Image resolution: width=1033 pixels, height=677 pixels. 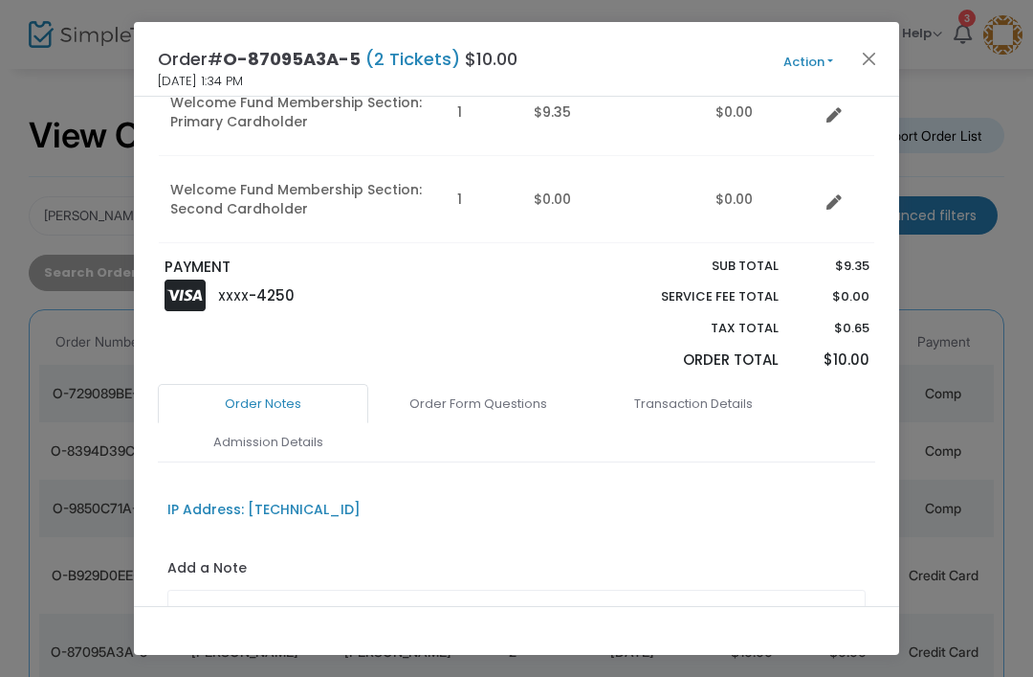 What do you see at coordinates (478, 404) in the screenshot?
I see `a: Order Form Questions` at bounding box center [478, 404].